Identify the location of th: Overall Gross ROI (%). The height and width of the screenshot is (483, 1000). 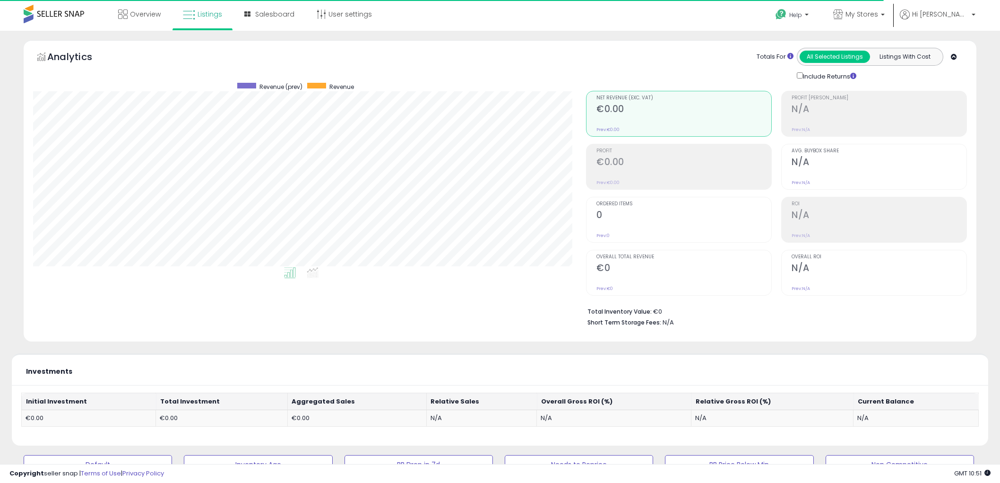
(614, 401).